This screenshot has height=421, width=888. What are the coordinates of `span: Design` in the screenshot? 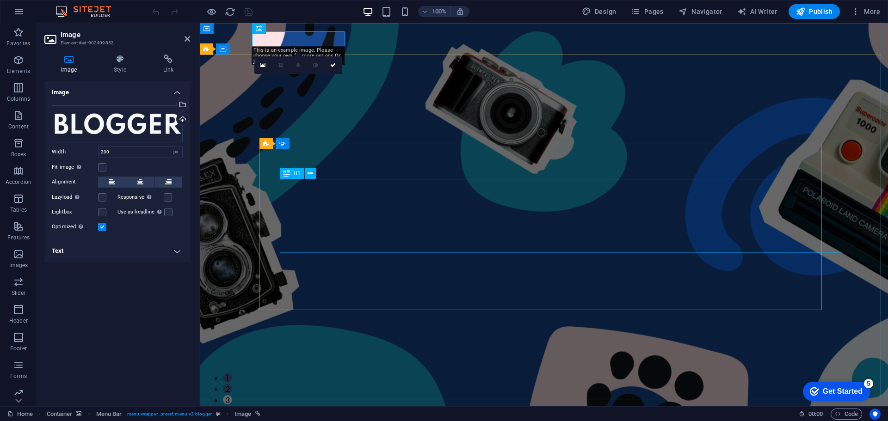 It's located at (599, 12).